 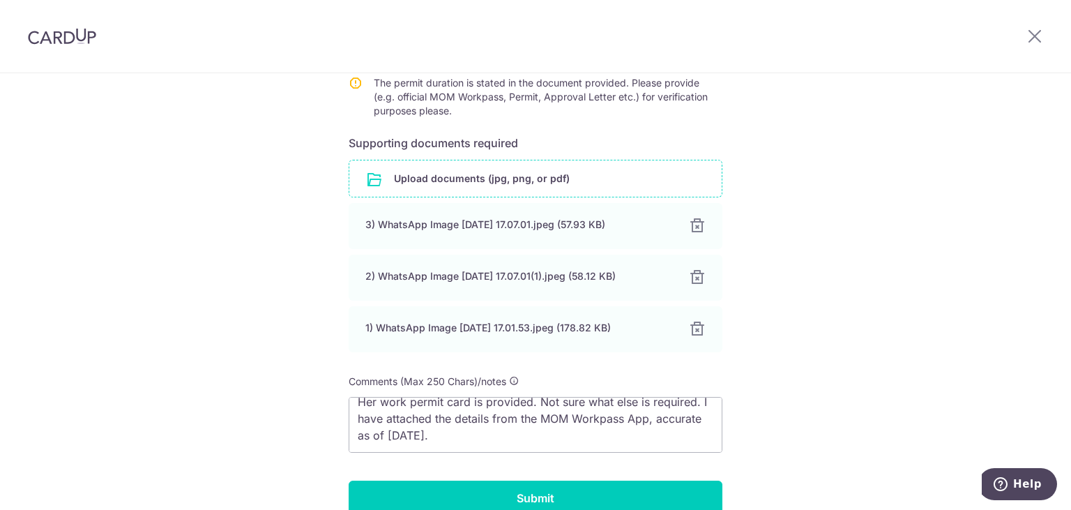 I want to click on img: CardUp, so click(x=62, y=36).